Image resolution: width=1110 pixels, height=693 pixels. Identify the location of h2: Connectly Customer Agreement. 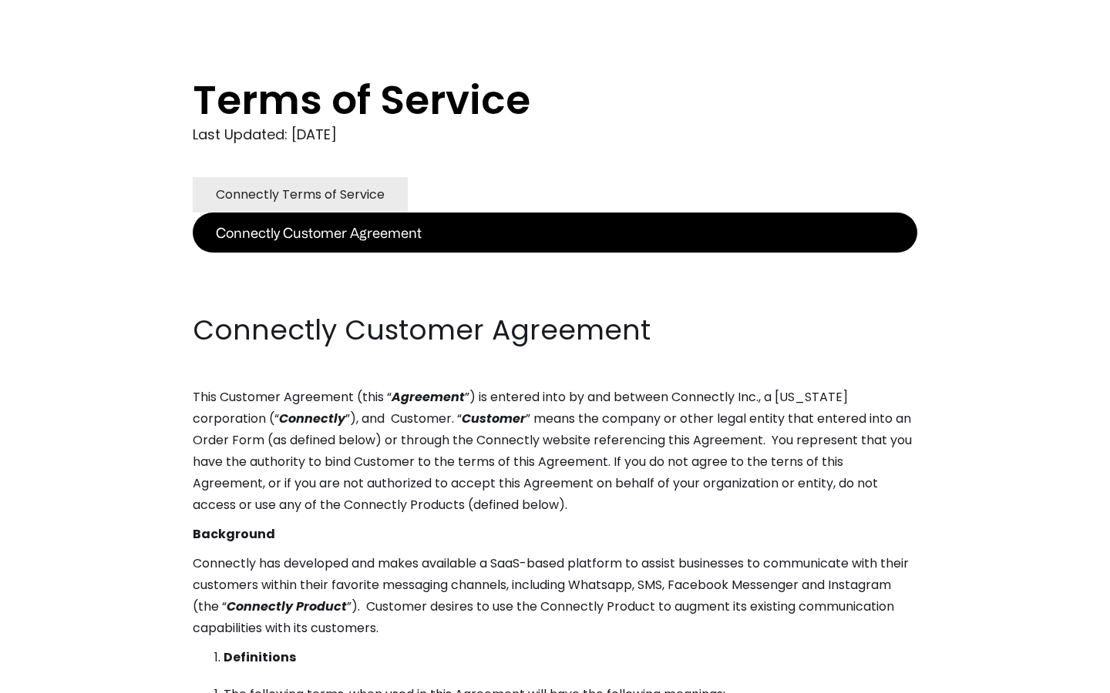
(555, 331).